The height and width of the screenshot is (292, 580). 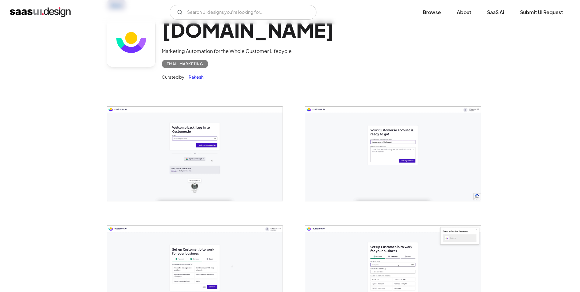 I want to click on div: Email Marketing, so click(x=185, y=64).